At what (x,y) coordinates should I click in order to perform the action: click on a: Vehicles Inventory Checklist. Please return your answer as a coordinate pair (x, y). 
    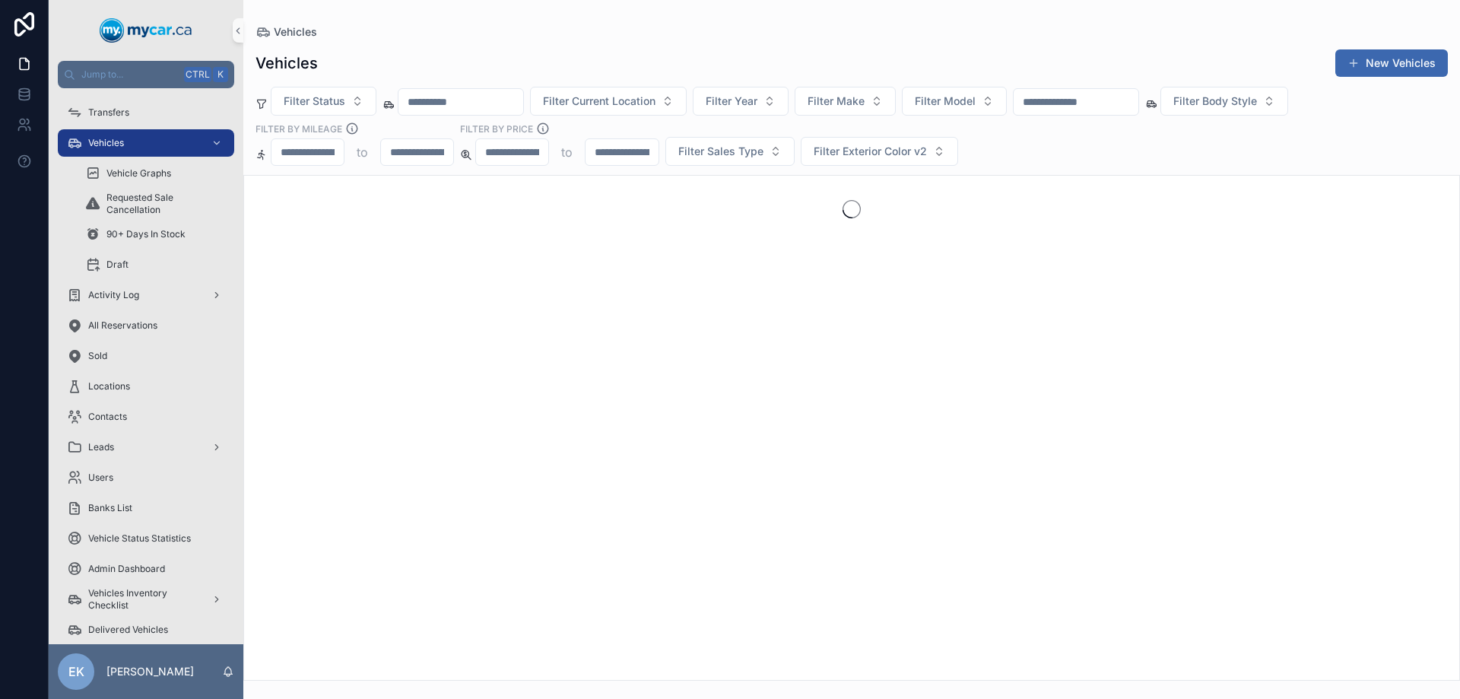
    Looking at the image, I should click on (146, 599).